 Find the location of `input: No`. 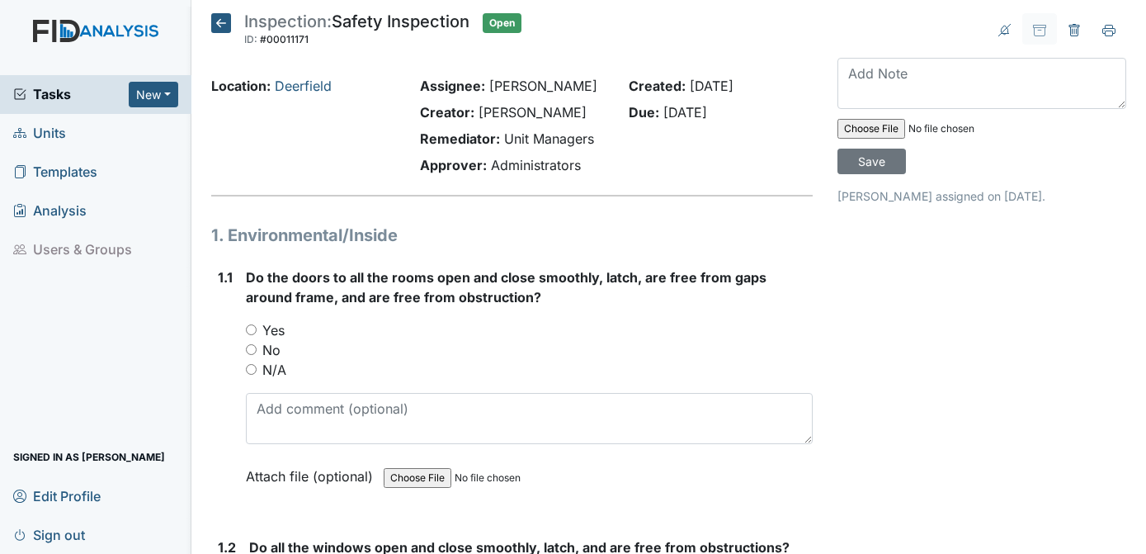

input: No is located at coordinates (251, 349).